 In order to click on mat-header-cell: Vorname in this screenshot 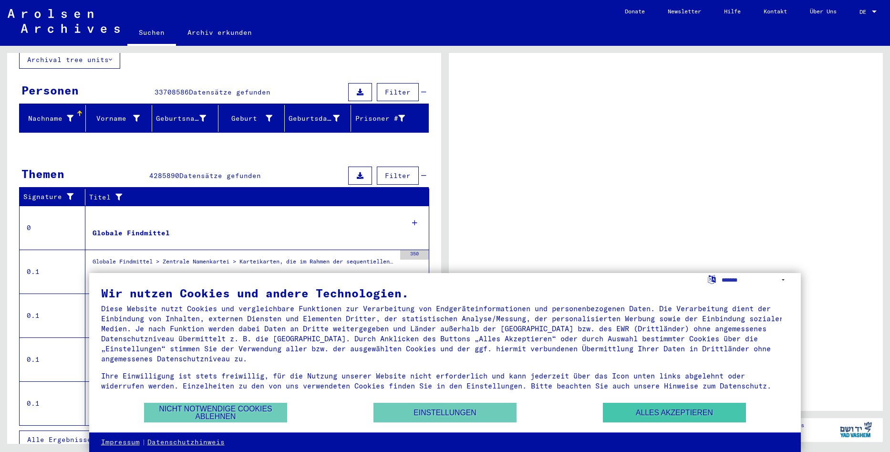, I will do `click(119, 118)`.